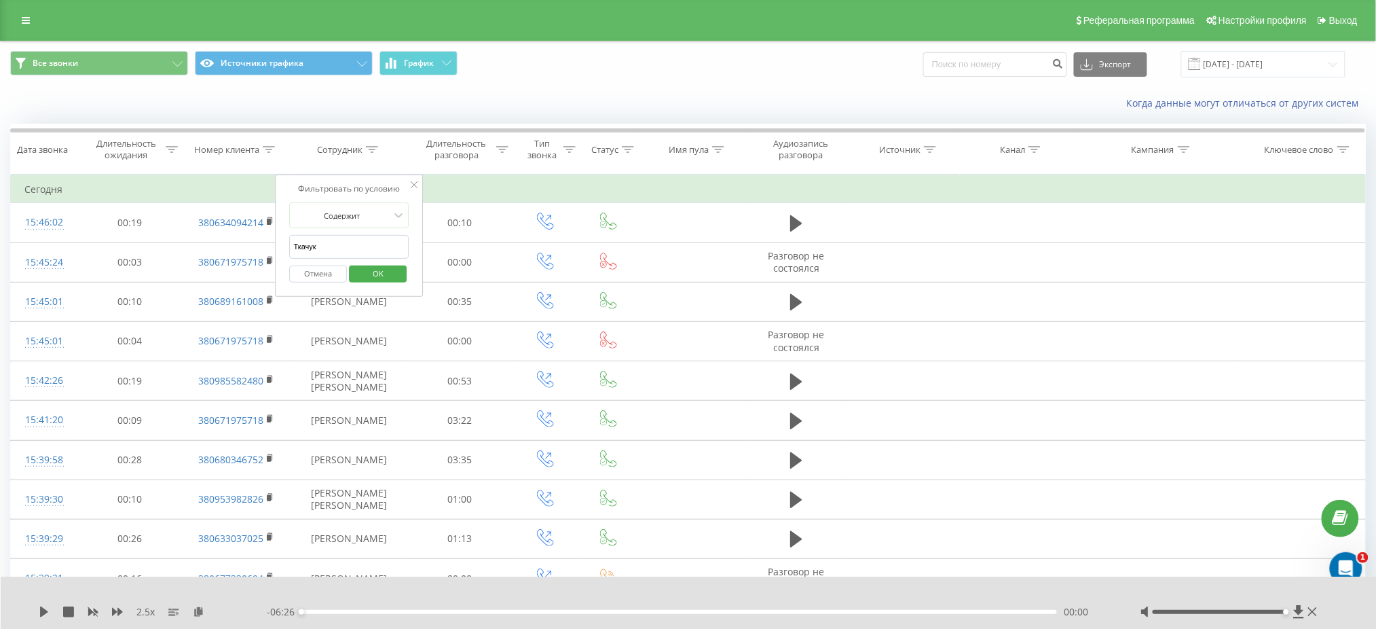  What do you see at coordinates (44, 578) in the screenshot?
I see `div: 15:39:21` at bounding box center [44, 578].